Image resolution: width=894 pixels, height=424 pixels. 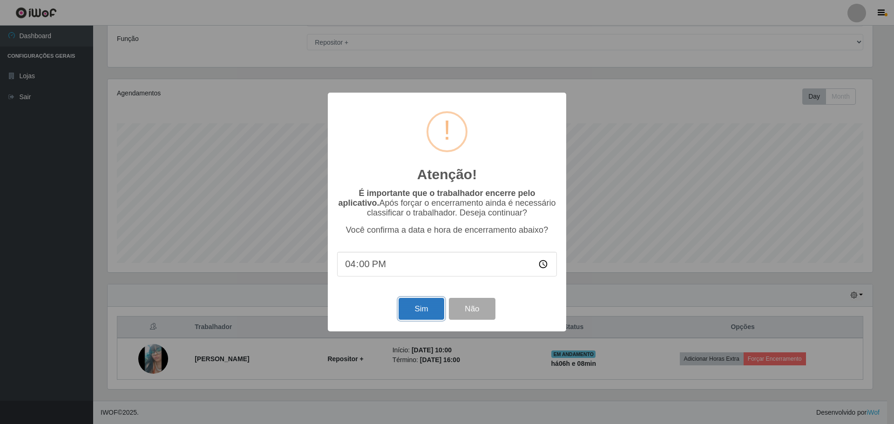 What do you see at coordinates (447, 203) in the screenshot?
I see `p: Após forçar o encerramento ainda é necessário classificar o trabalhador. Deseja continuar?` at bounding box center [447, 203].